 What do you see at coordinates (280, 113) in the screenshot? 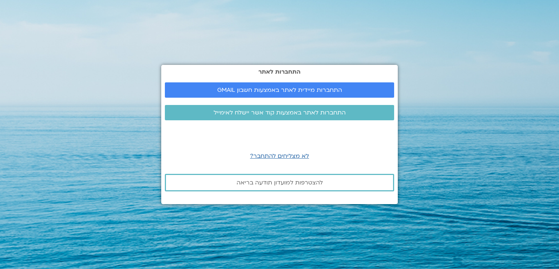
I see `a: התחברות לאתר באמצעות קוד אשר יישלח לאימייל` at bounding box center [280, 113].